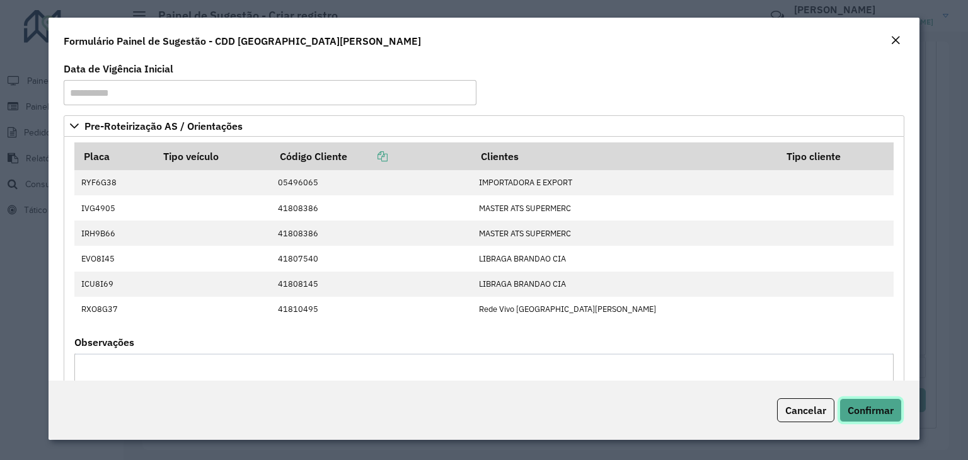 This screenshot has height=460, width=968. I want to click on button: Confirmar, so click(870, 410).